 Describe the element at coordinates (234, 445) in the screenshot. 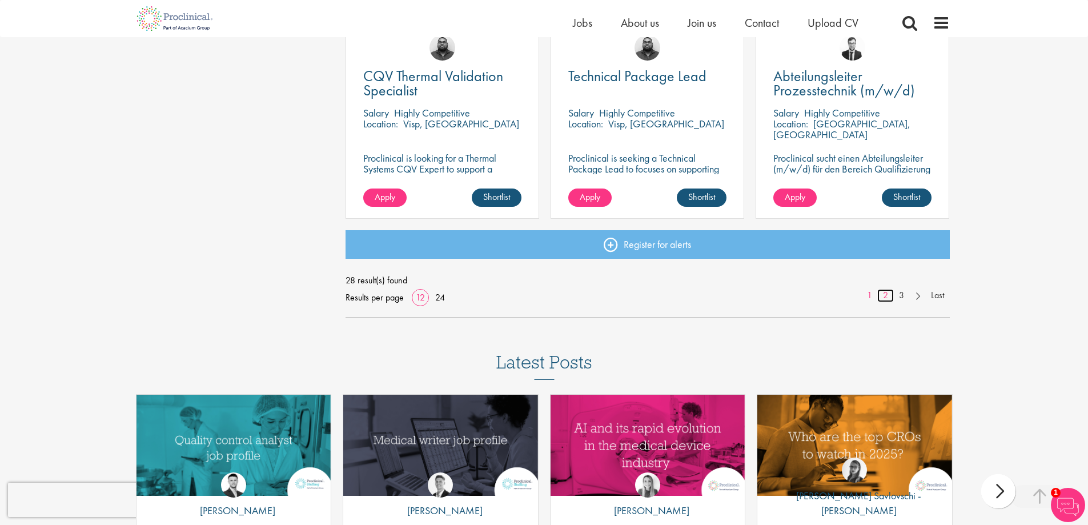

I see `img: quality control analyst job profile` at that location.